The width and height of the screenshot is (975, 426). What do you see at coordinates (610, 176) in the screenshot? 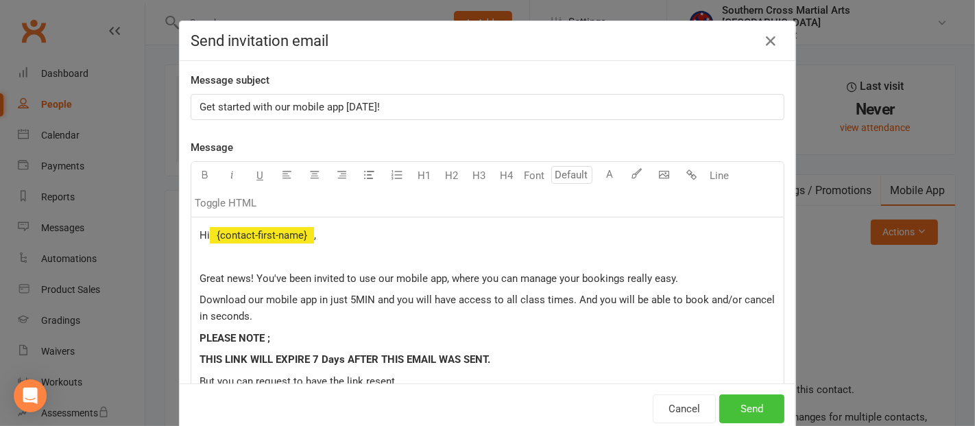
I see `button: A` at bounding box center [610, 176].